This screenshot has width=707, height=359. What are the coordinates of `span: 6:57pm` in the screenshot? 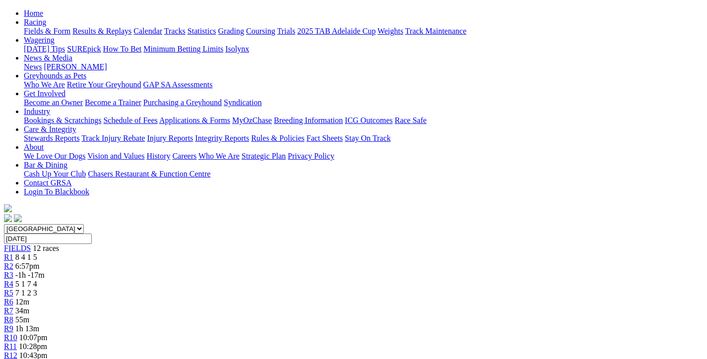 It's located at (27, 266).